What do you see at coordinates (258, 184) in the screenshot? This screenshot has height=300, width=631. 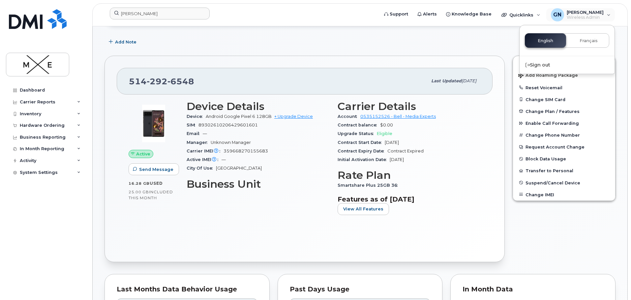 I see `h3: Business Unit` at bounding box center [258, 184].